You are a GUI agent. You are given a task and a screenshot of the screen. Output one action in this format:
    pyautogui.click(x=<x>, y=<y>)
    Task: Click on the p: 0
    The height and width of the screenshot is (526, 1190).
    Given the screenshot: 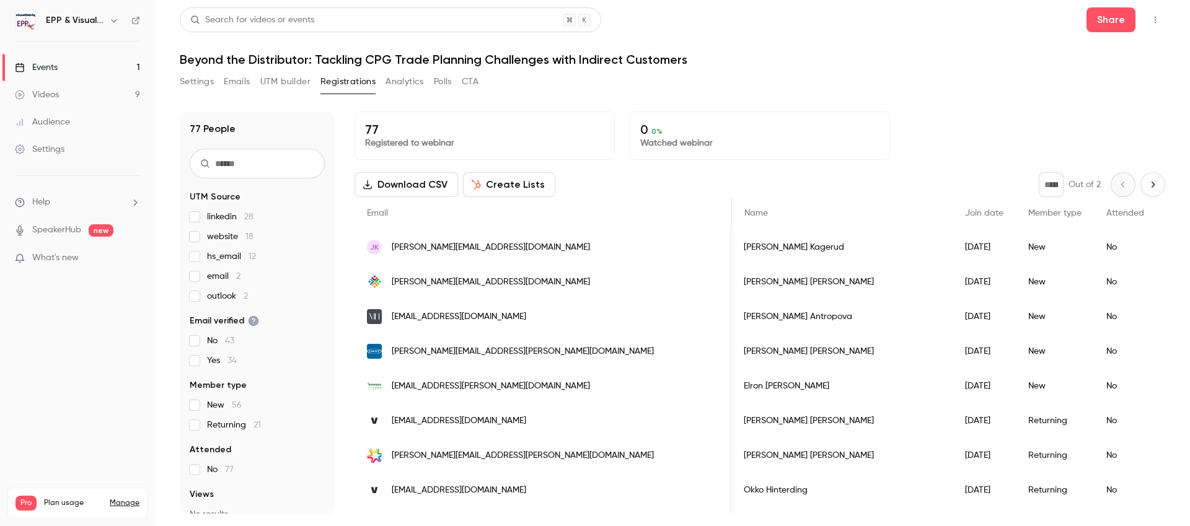 What is the action you would take?
    pyautogui.click(x=760, y=130)
    